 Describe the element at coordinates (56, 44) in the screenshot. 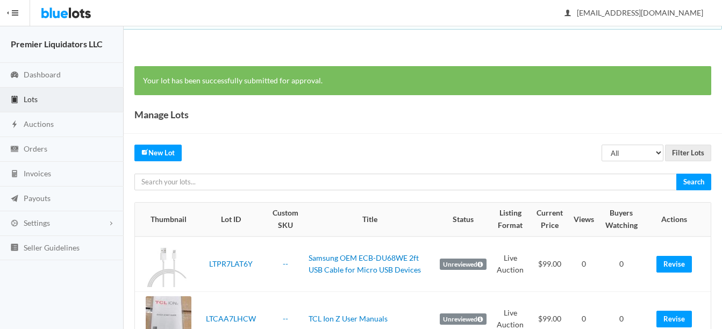

I see `strong: Premier Liquidators LLC` at that location.